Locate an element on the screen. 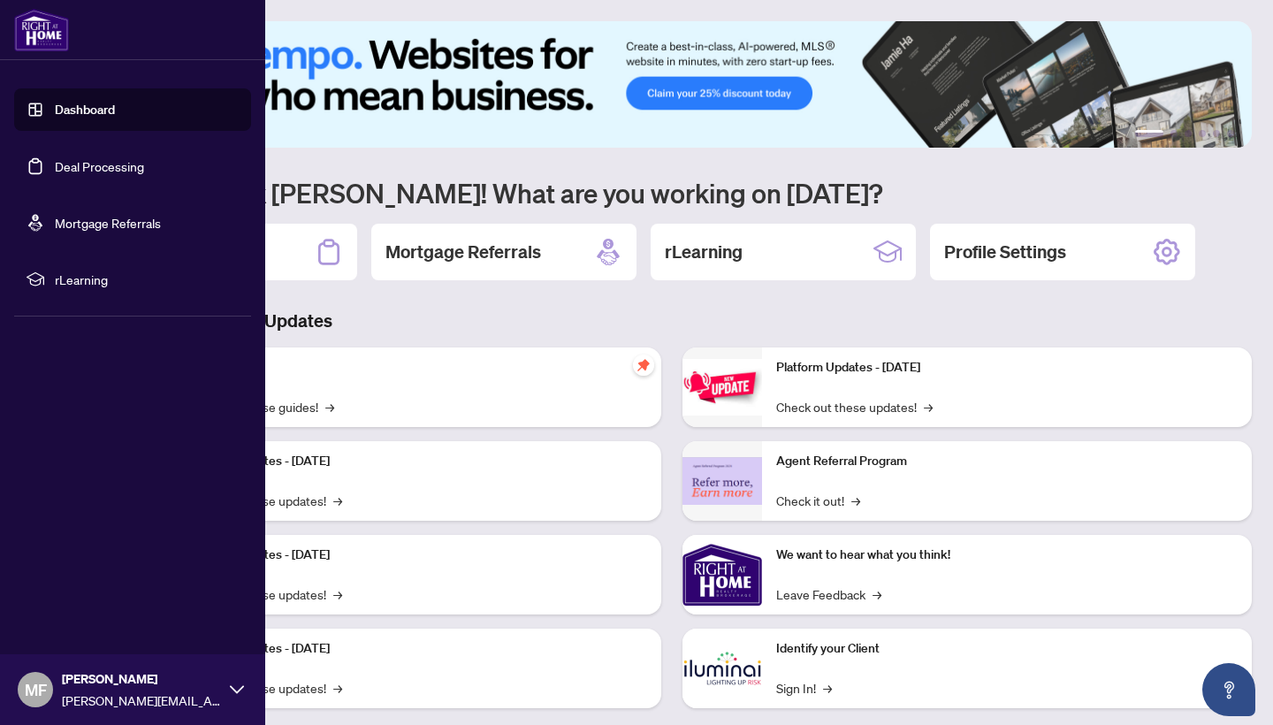 Image resolution: width=1273 pixels, height=725 pixels. span: MF is located at coordinates (35, 690).